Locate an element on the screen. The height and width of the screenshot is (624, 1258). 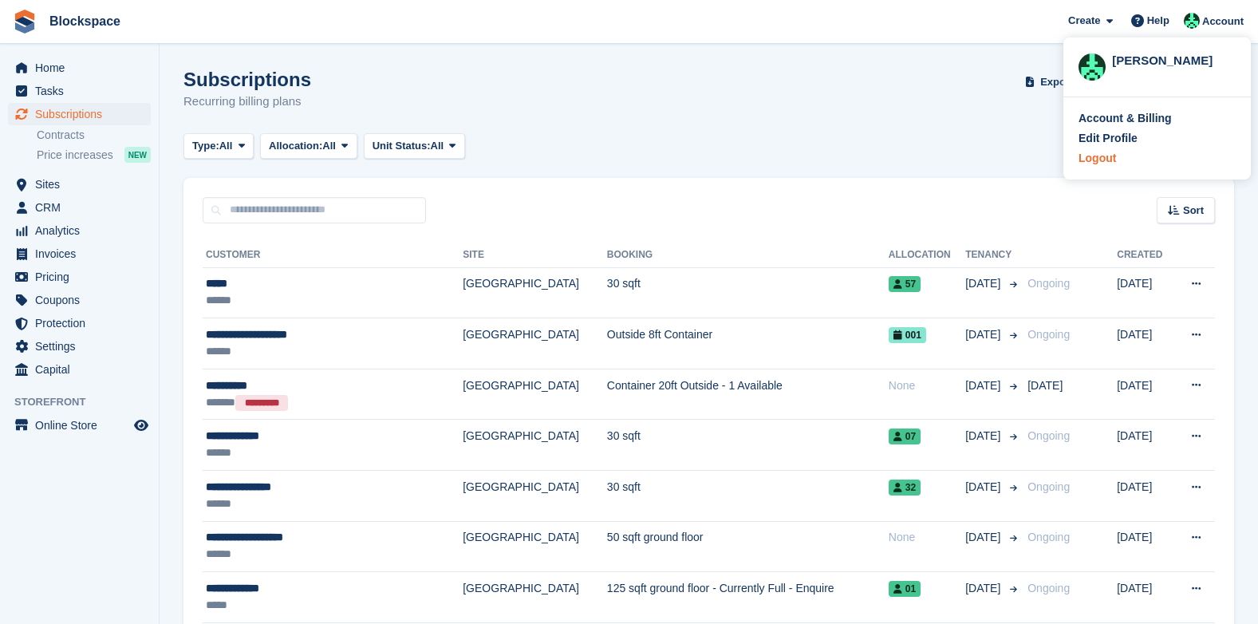
th: Allocation is located at coordinates (927, 255).